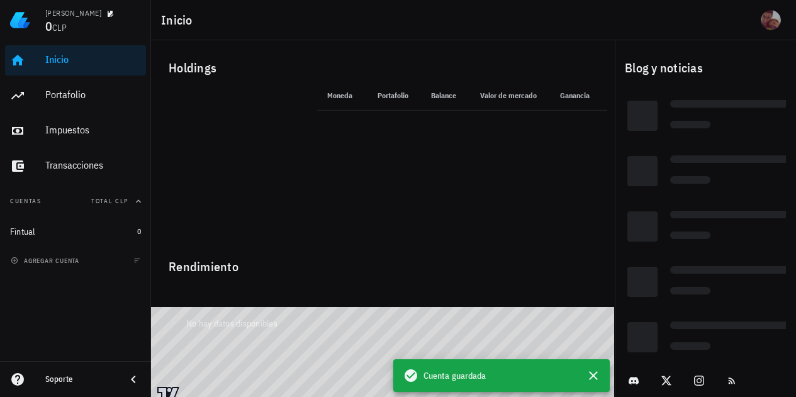  Describe the element at coordinates (383, 68) in the screenshot. I see `div: Holdings` at that location.